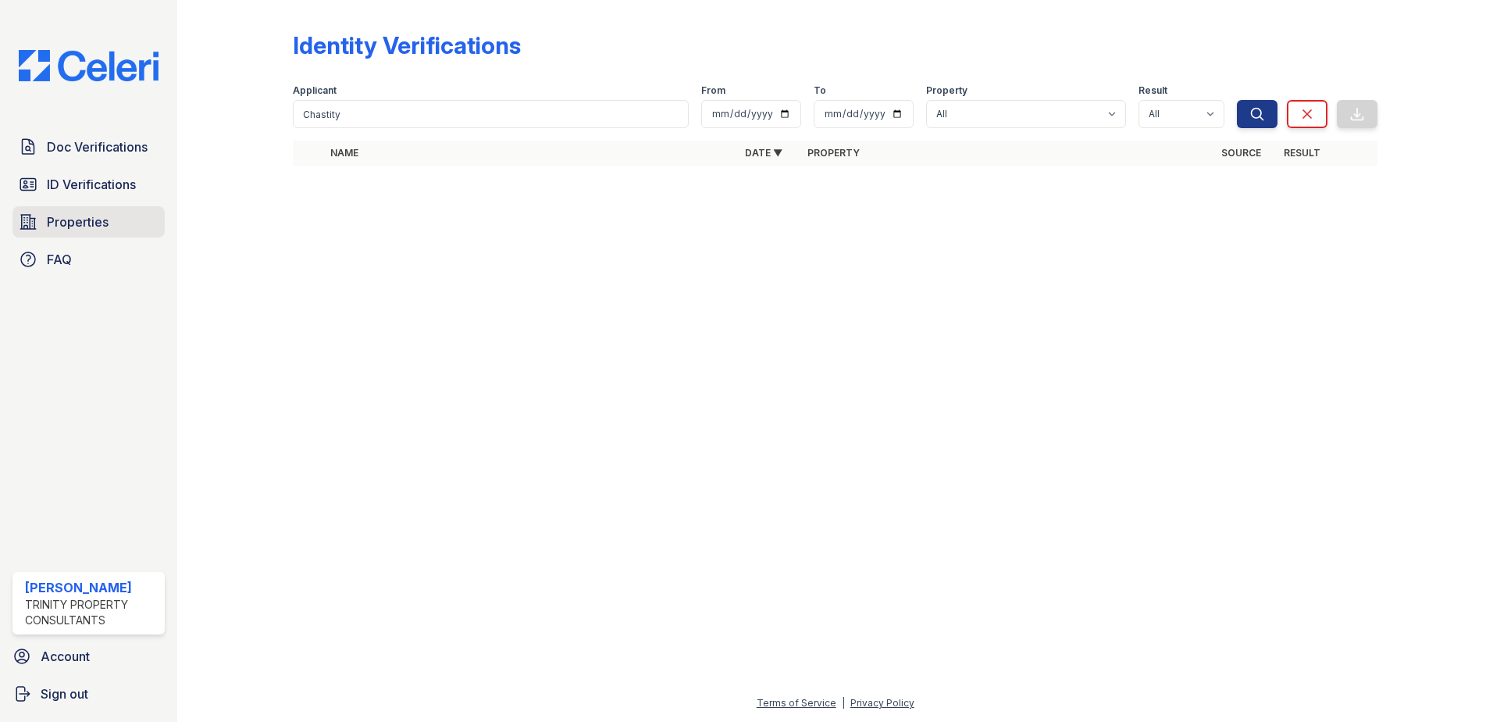 The image size is (1493, 722). Describe the element at coordinates (833, 152) in the screenshot. I see `a: Property` at that location.